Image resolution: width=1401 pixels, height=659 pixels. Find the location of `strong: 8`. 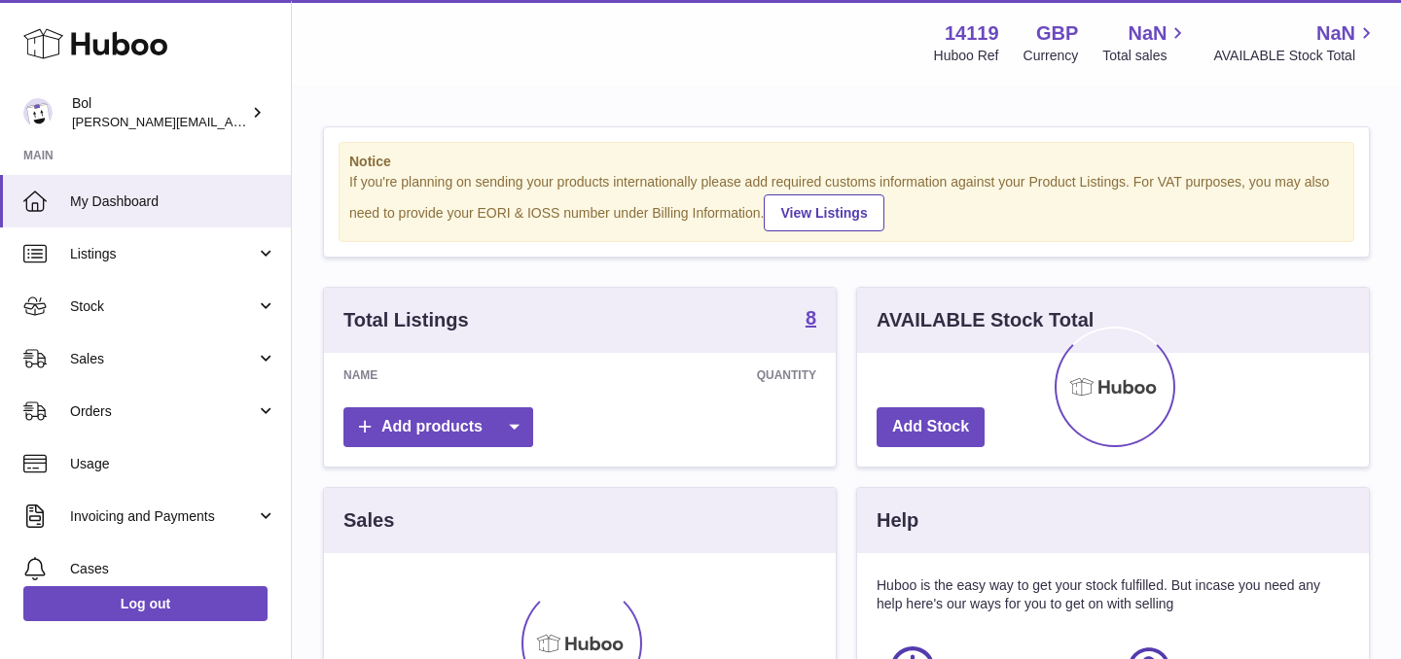

strong: 8 is located at coordinates (810, 318).